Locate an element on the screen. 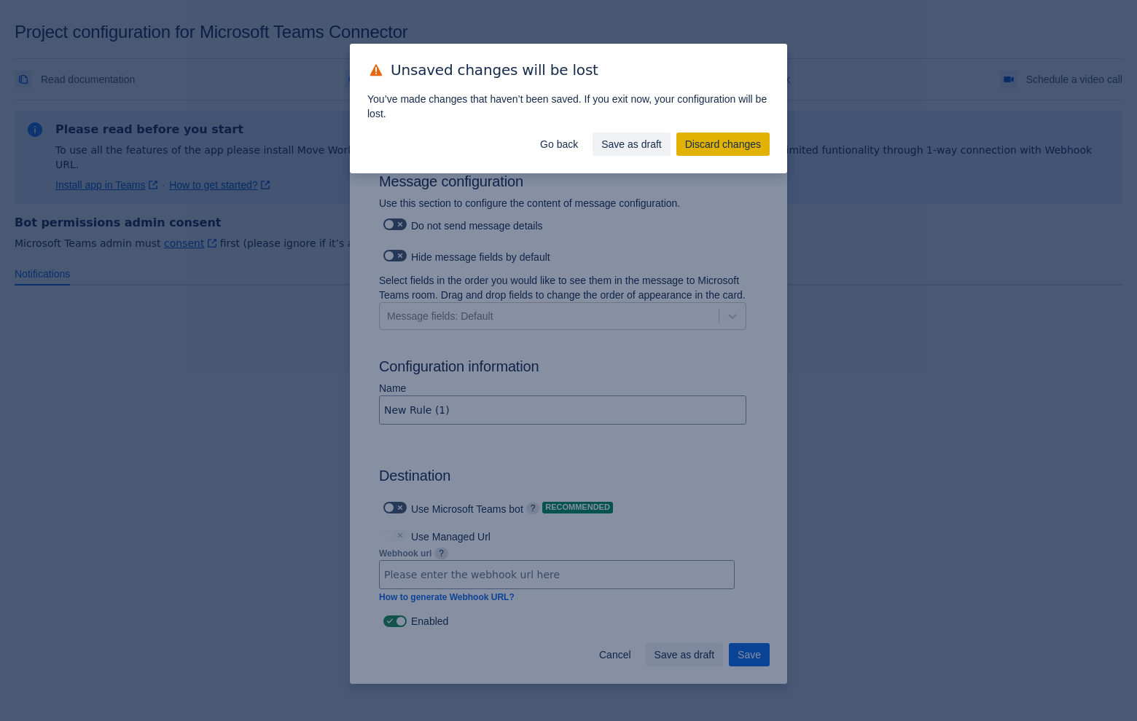  div: You’ve made changes that haven’t been saved. If you exit now, your configuration will be lost. is located at coordinates (568, 106).